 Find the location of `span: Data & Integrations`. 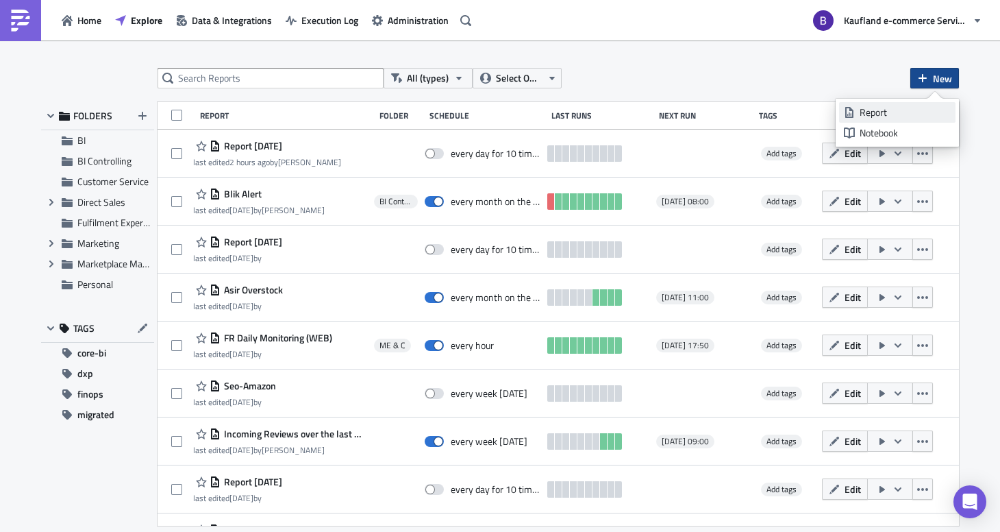

span: Data & Integrations is located at coordinates (232, 20).